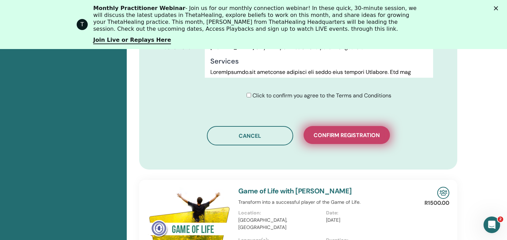 This screenshot has width=507, height=240. I want to click on a: Join Live or Replays Here, so click(132, 40).